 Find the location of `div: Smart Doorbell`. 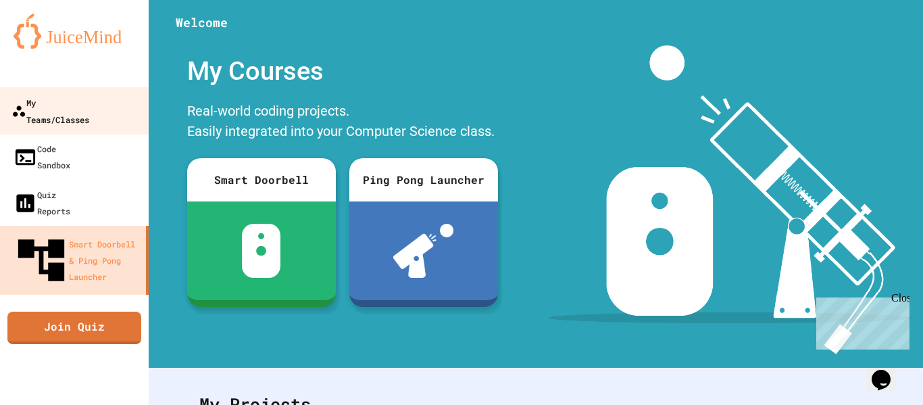

div: Smart Doorbell is located at coordinates (262, 180).